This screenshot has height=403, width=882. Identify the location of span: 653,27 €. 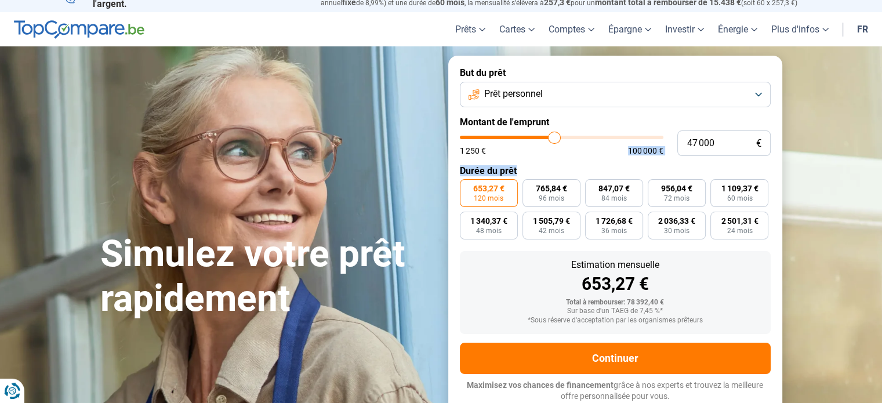
(489, 188).